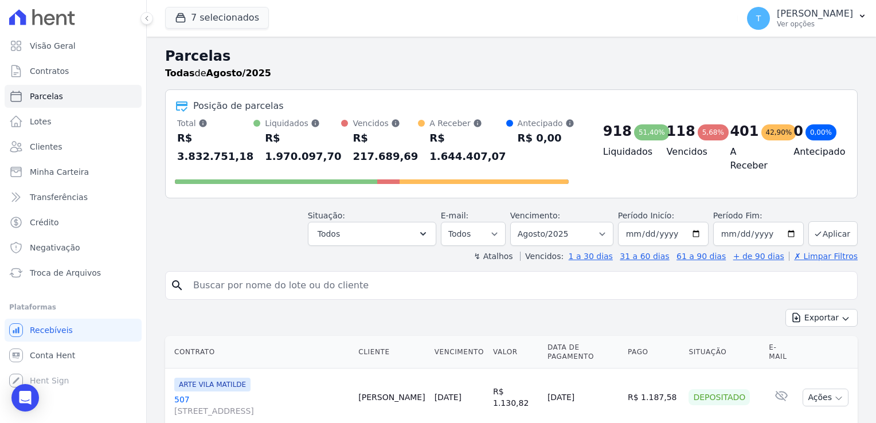 The height and width of the screenshot is (423, 876). I want to click on a: Contratos, so click(73, 71).